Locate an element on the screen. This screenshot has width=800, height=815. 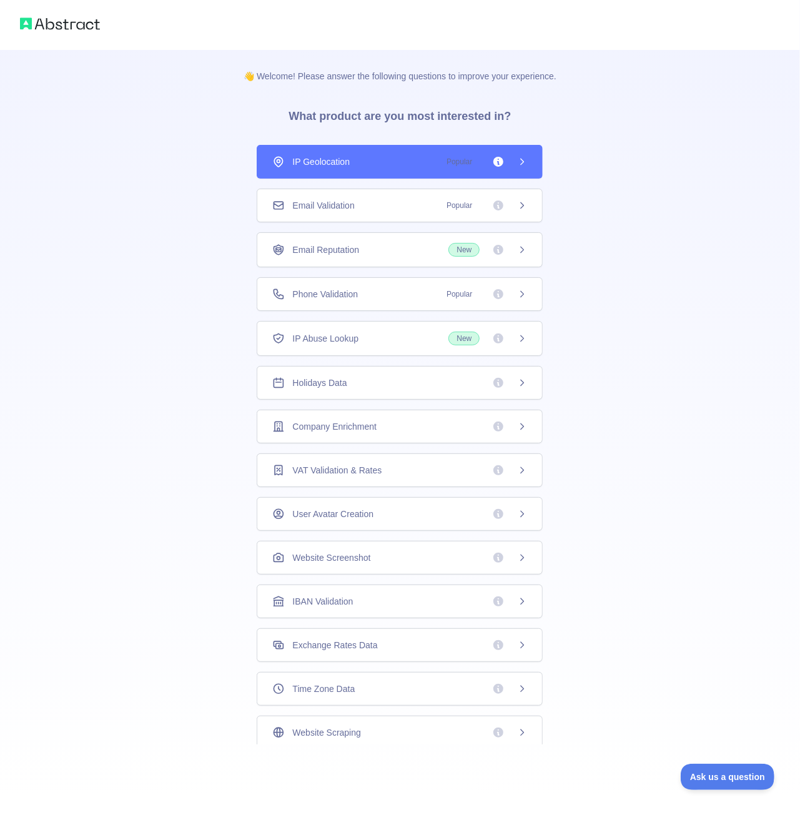
span: Holidays Data is located at coordinates (319, 383).